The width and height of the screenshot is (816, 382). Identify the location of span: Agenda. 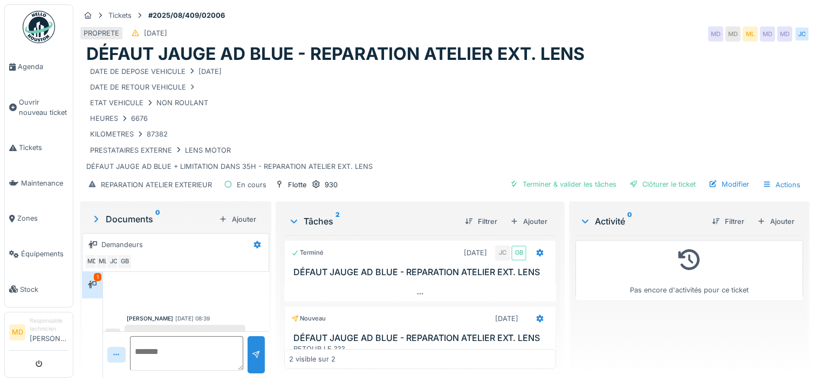
(43, 66).